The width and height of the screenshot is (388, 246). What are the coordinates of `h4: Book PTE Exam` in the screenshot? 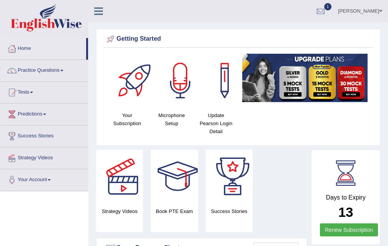 It's located at (174, 211).